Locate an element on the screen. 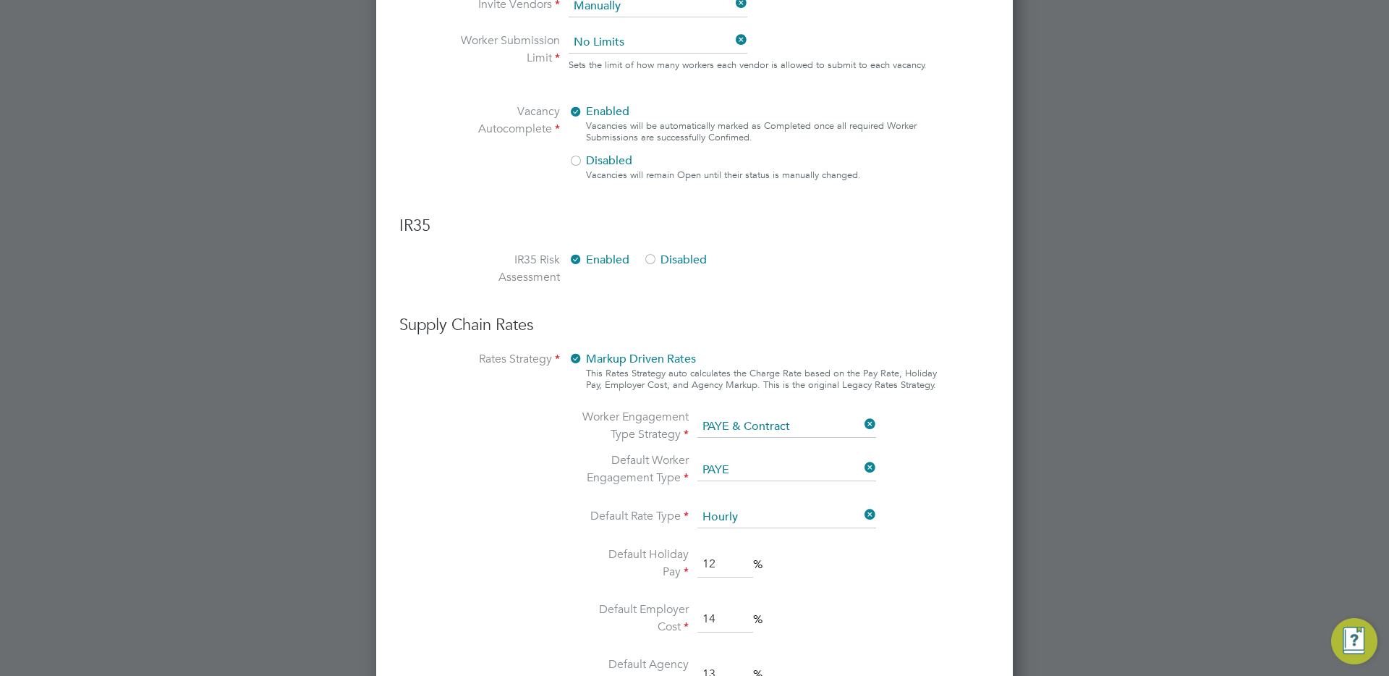  span: Markup Driven Rates is located at coordinates (632, 359).